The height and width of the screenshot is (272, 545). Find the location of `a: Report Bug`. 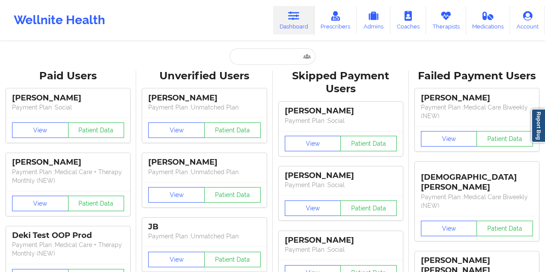

a: Report Bug is located at coordinates (538, 125).